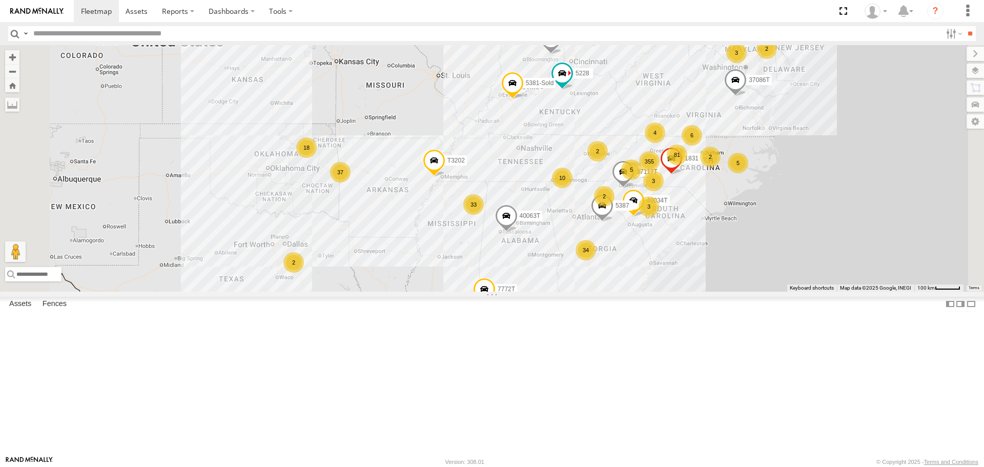  What do you see at coordinates (759, 80) in the screenshot?
I see `span: 37086T` at bounding box center [759, 80].